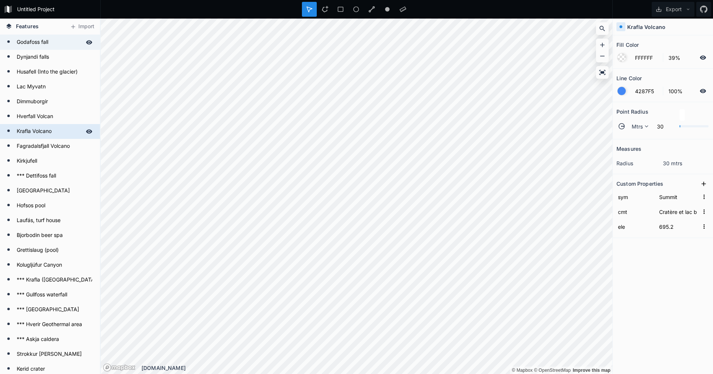 This screenshot has height=374, width=713. What do you see at coordinates (686, 163) in the screenshot?
I see `dd: 30 mtrs` at bounding box center [686, 163].